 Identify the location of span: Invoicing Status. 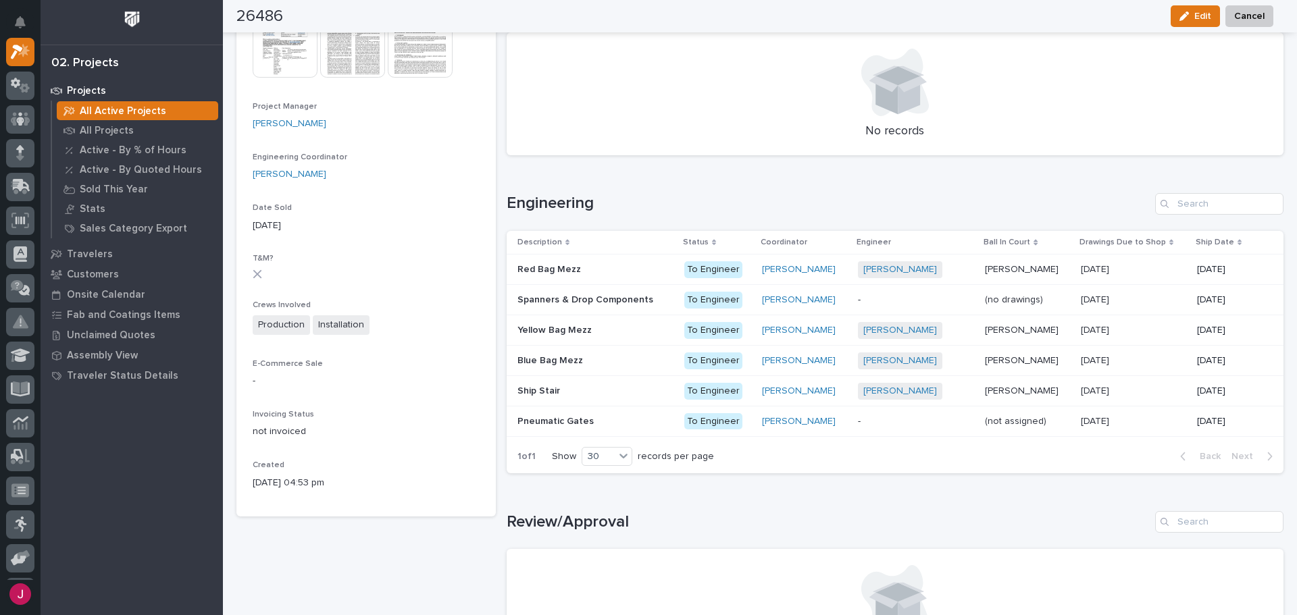
(283, 415).